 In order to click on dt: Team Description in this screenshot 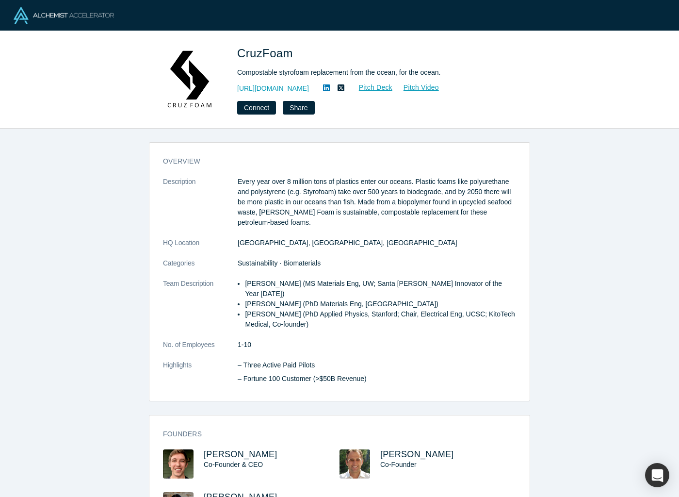, I will do `click(200, 309)`.